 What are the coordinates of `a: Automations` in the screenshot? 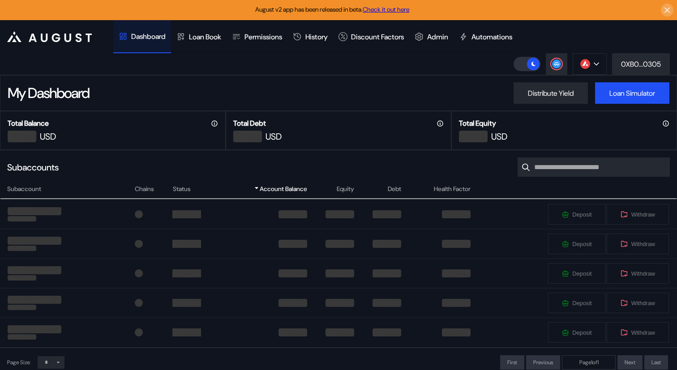 It's located at (485, 37).